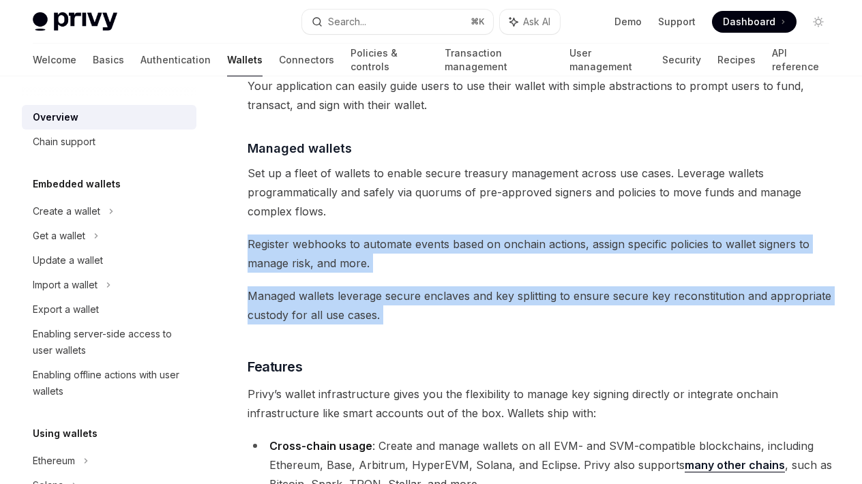 This screenshot has height=484, width=862. I want to click on h5: Using wallets, so click(65, 434).